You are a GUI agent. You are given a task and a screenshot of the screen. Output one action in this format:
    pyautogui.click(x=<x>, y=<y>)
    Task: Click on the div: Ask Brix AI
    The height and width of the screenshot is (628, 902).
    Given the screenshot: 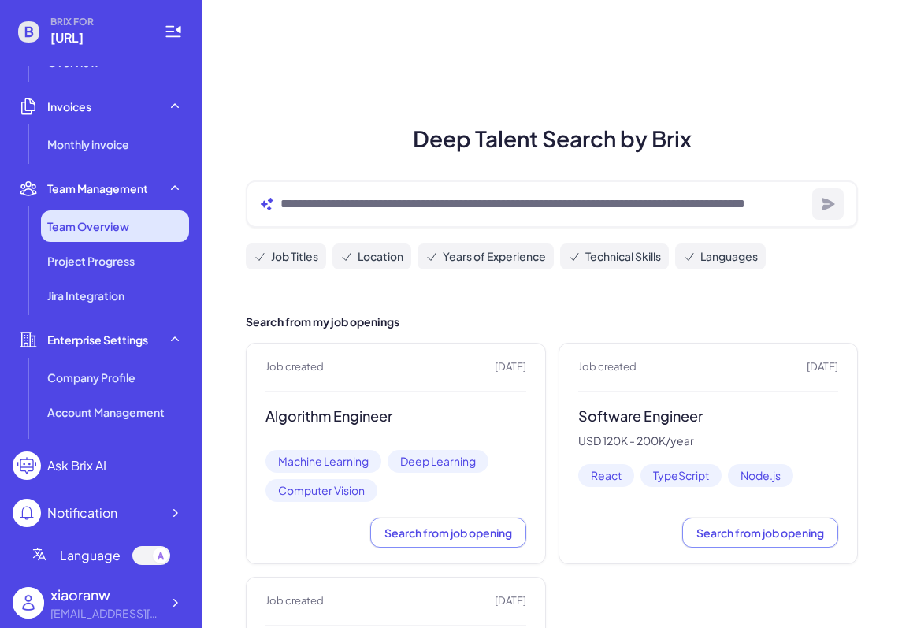 What is the action you would take?
    pyautogui.click(x=76, y=465)
    